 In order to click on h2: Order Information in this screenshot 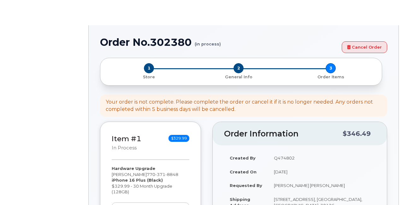, I will do `click(284, 134)`.